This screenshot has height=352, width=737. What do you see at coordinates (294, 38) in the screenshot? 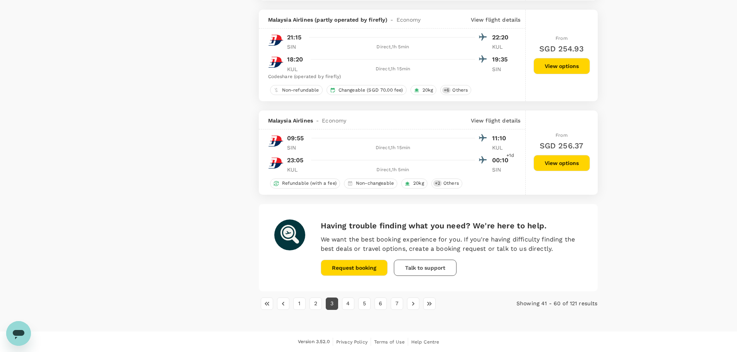
I see `p: 21:15` at bounding box center [294, 38].